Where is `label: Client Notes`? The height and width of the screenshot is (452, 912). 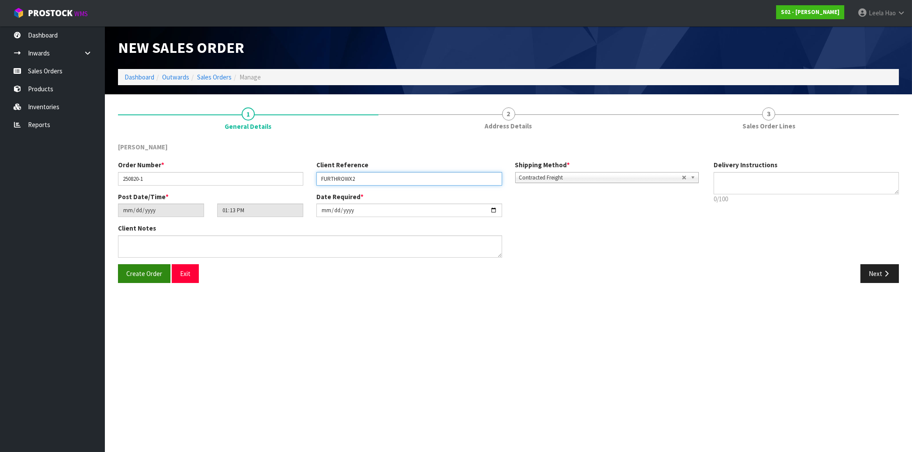 label: Client Notes is located at coordinates (137, 228).